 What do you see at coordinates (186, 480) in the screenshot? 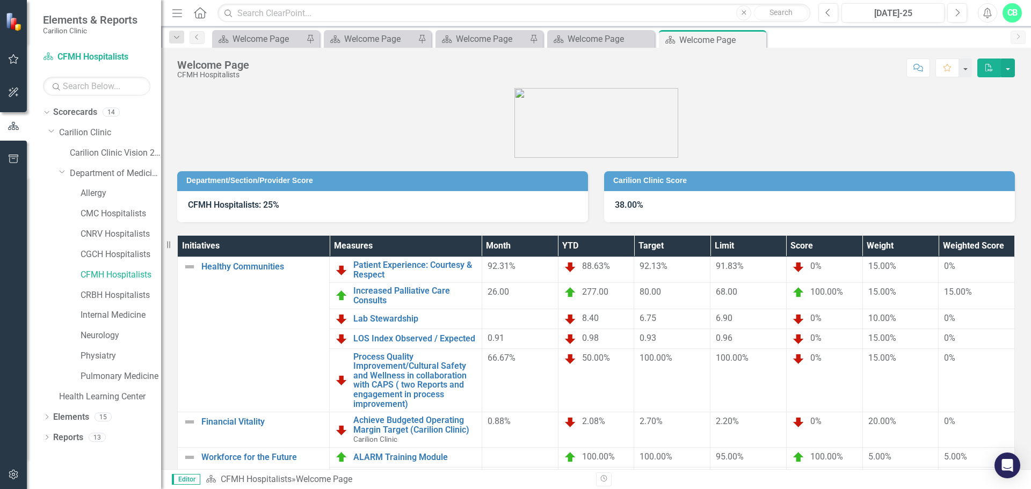
I see `span: Editor` at bounding box center [186, 480].